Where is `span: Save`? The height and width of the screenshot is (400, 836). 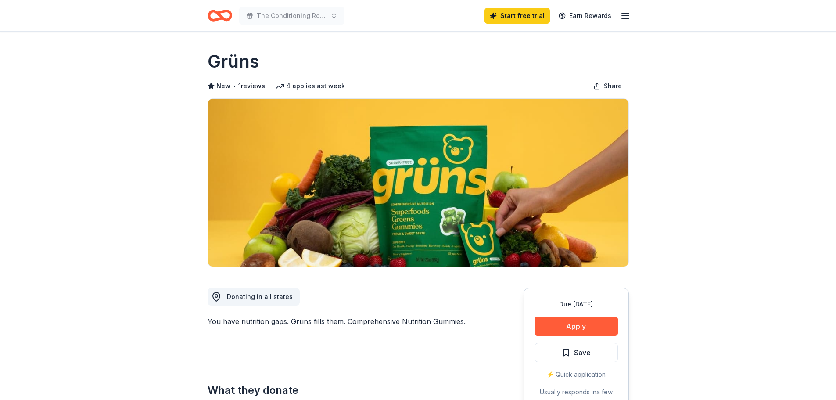
span: Save is located at coordinates (582, 352).